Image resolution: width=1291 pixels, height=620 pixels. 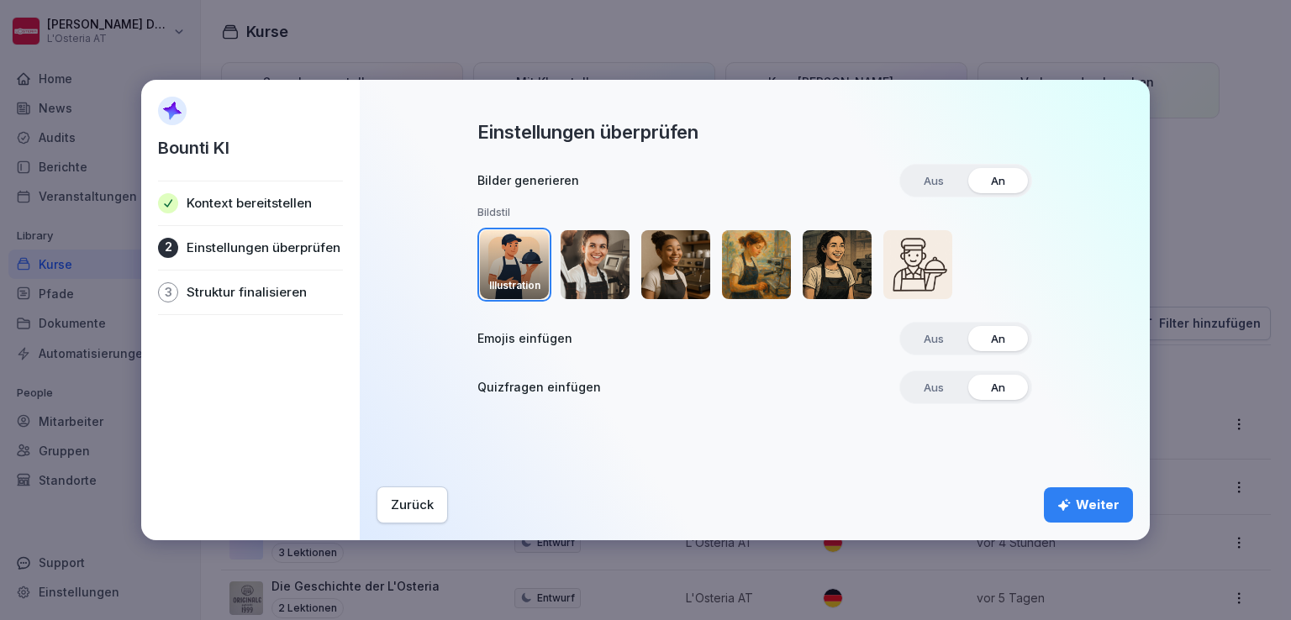 I want to click on h5: Bildstil, so click(x=755, y=213).